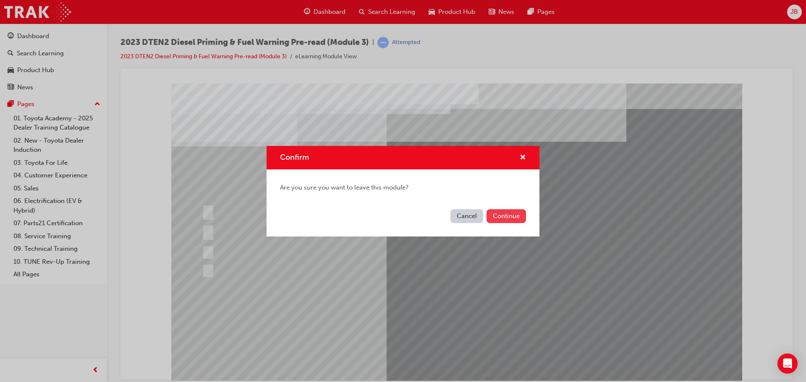 This screenshot has width=806, height=382. Describe the element at coordinates (294, 157) in the screenshot. I see `span: Confirm` at that location.